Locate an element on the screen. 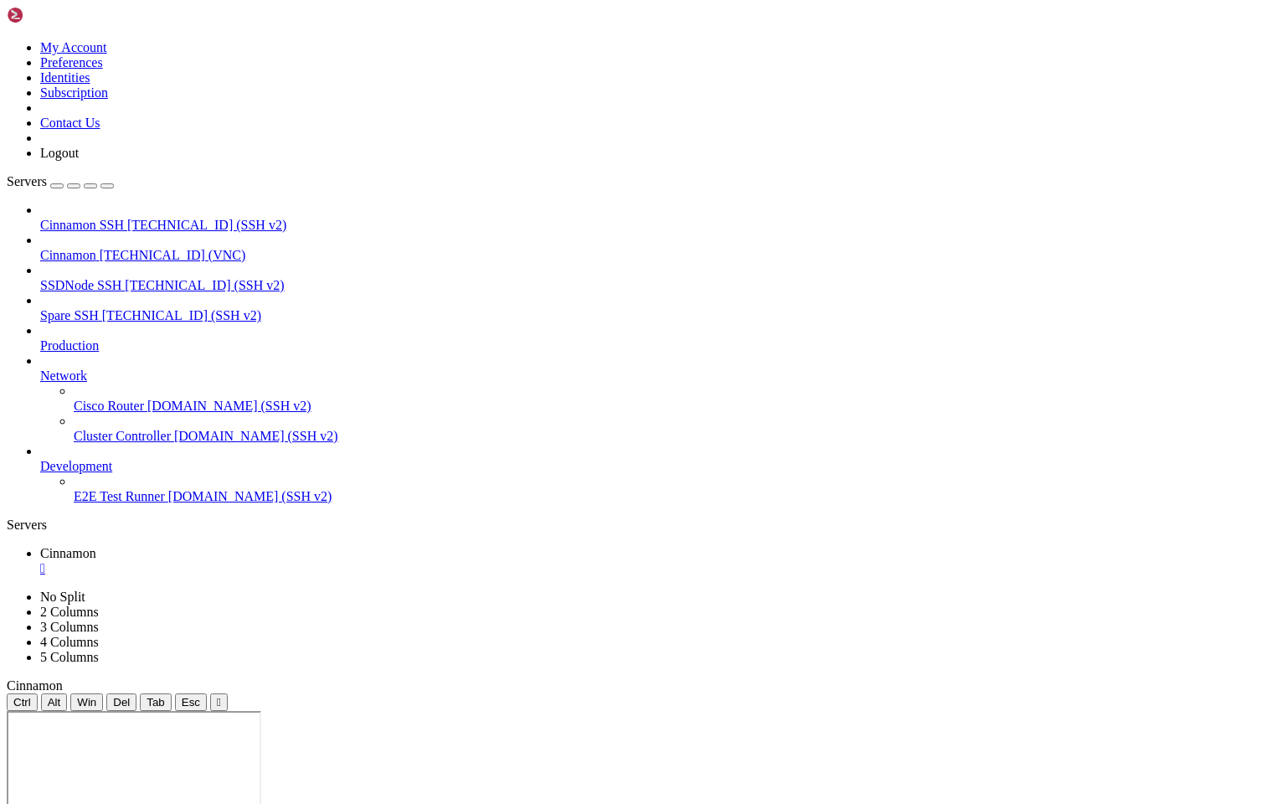 This screenshot has width=1286, height=804. span: Tab is located at coordinates (156, 702).